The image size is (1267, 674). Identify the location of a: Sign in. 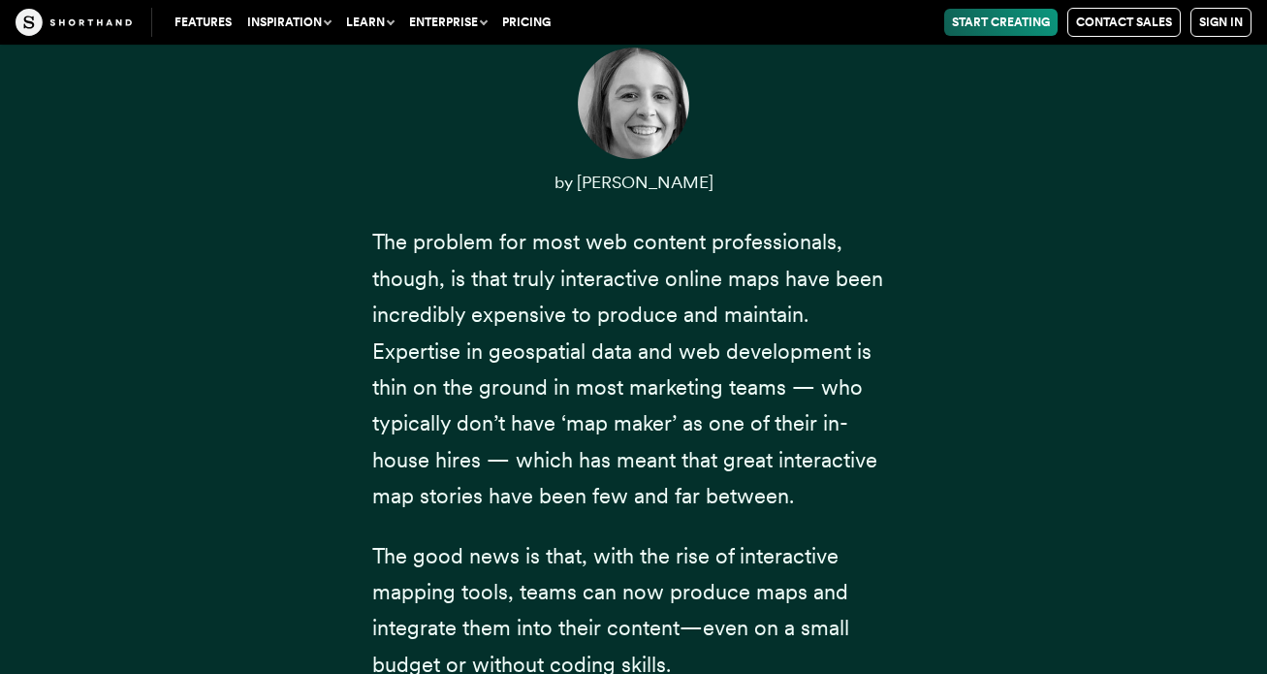
(1221, 22).